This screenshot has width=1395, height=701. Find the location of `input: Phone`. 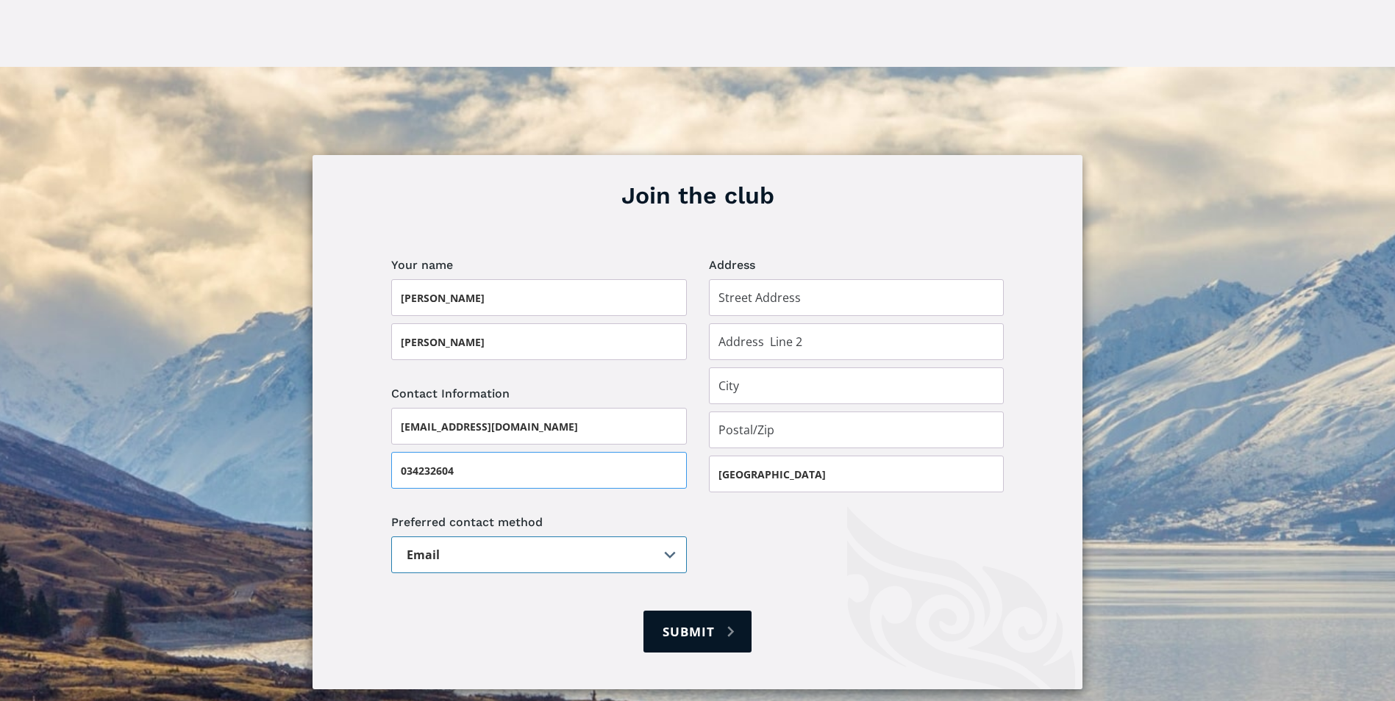

input: Phone is located at coordinates (539, 471).